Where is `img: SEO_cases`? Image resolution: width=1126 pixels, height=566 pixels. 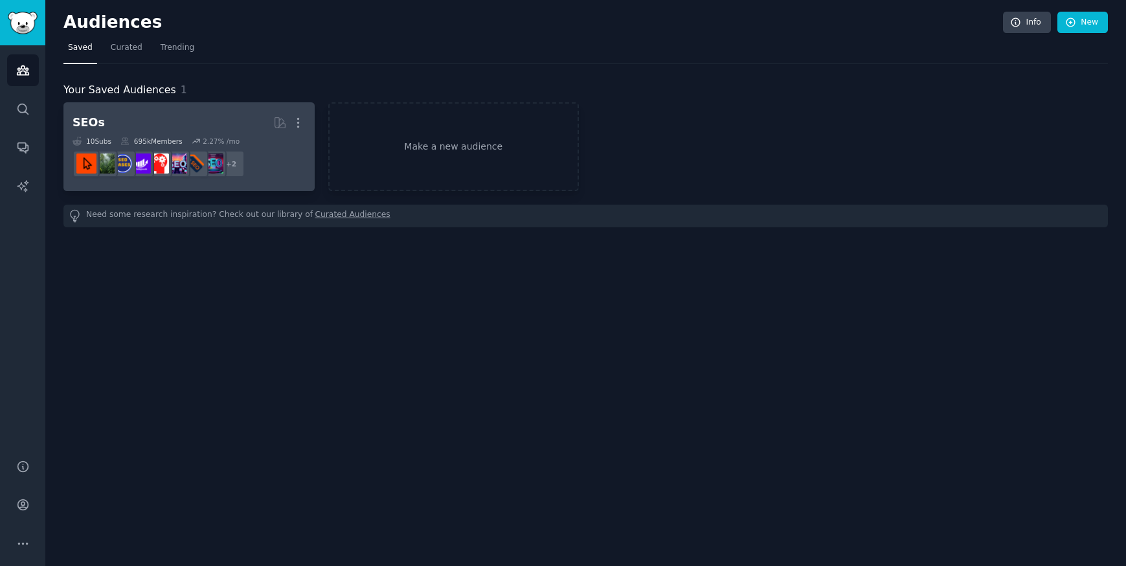
img: SEO_cases is located at coordinates (122, 163).